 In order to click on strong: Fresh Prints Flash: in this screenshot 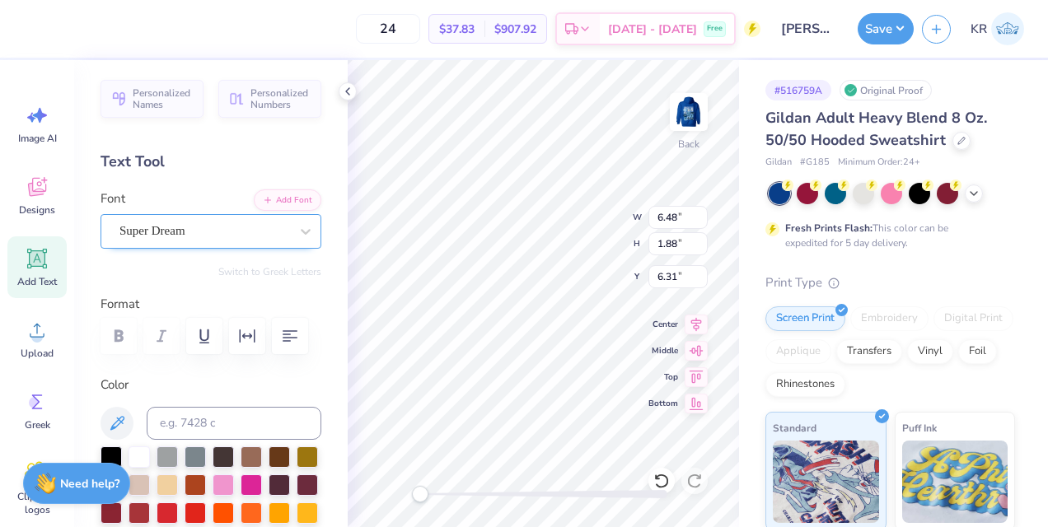, I will do `click(829, 228)`.